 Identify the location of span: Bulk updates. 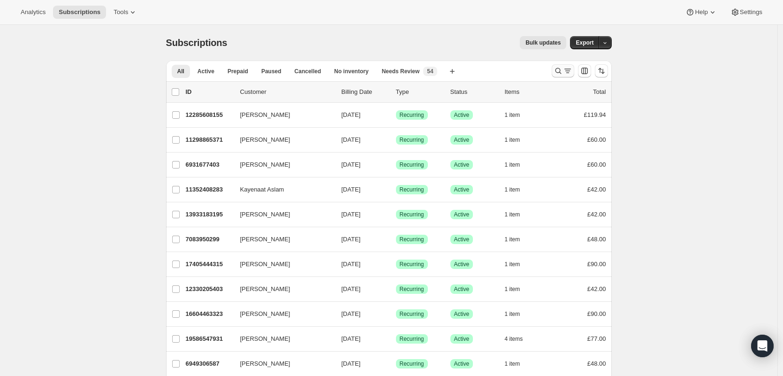
(542, 43).